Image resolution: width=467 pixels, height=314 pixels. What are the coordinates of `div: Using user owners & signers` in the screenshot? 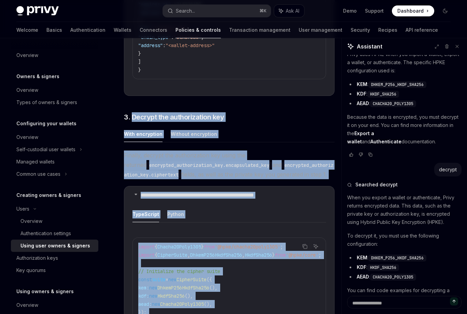 It's located at (55, 246).